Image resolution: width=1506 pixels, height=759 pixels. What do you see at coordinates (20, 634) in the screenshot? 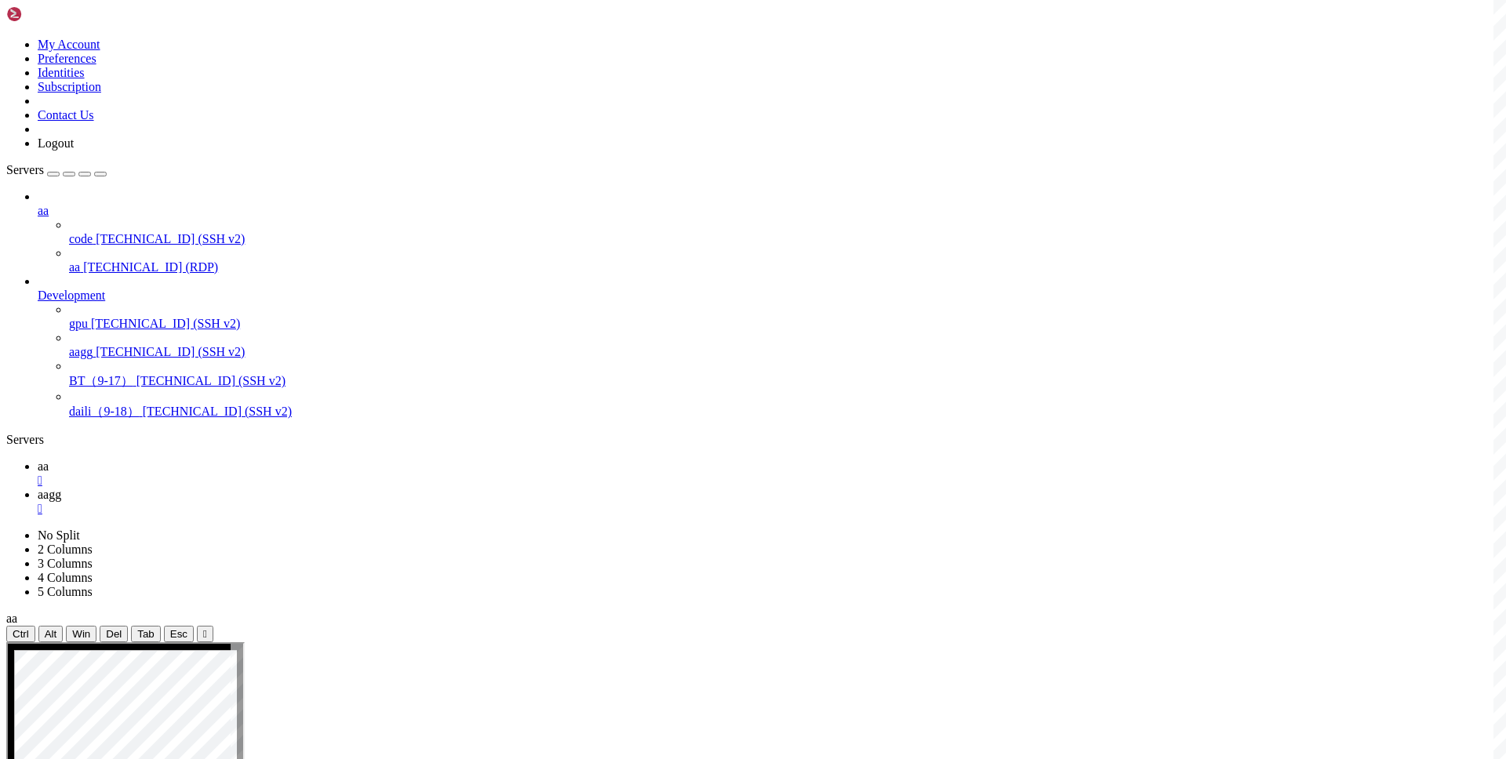
I see `button: Ctrl` at bounding box center [20, 634].